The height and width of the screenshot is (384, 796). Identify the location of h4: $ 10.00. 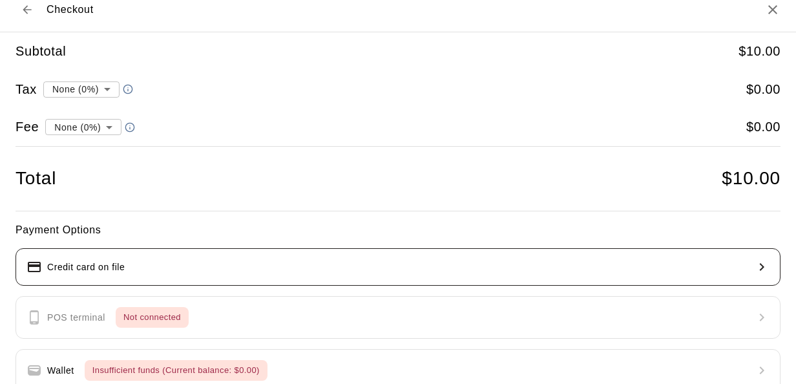
(750, 178).